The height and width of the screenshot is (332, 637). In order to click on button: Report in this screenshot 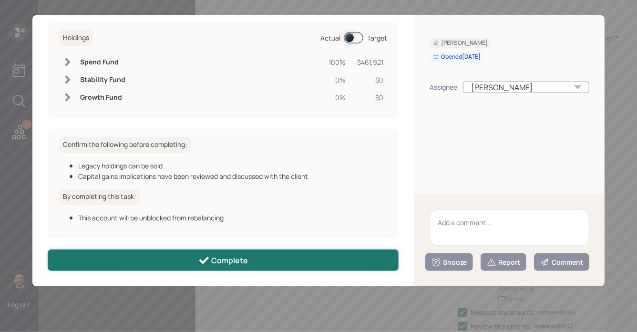, I will do `click(504, 262)`.